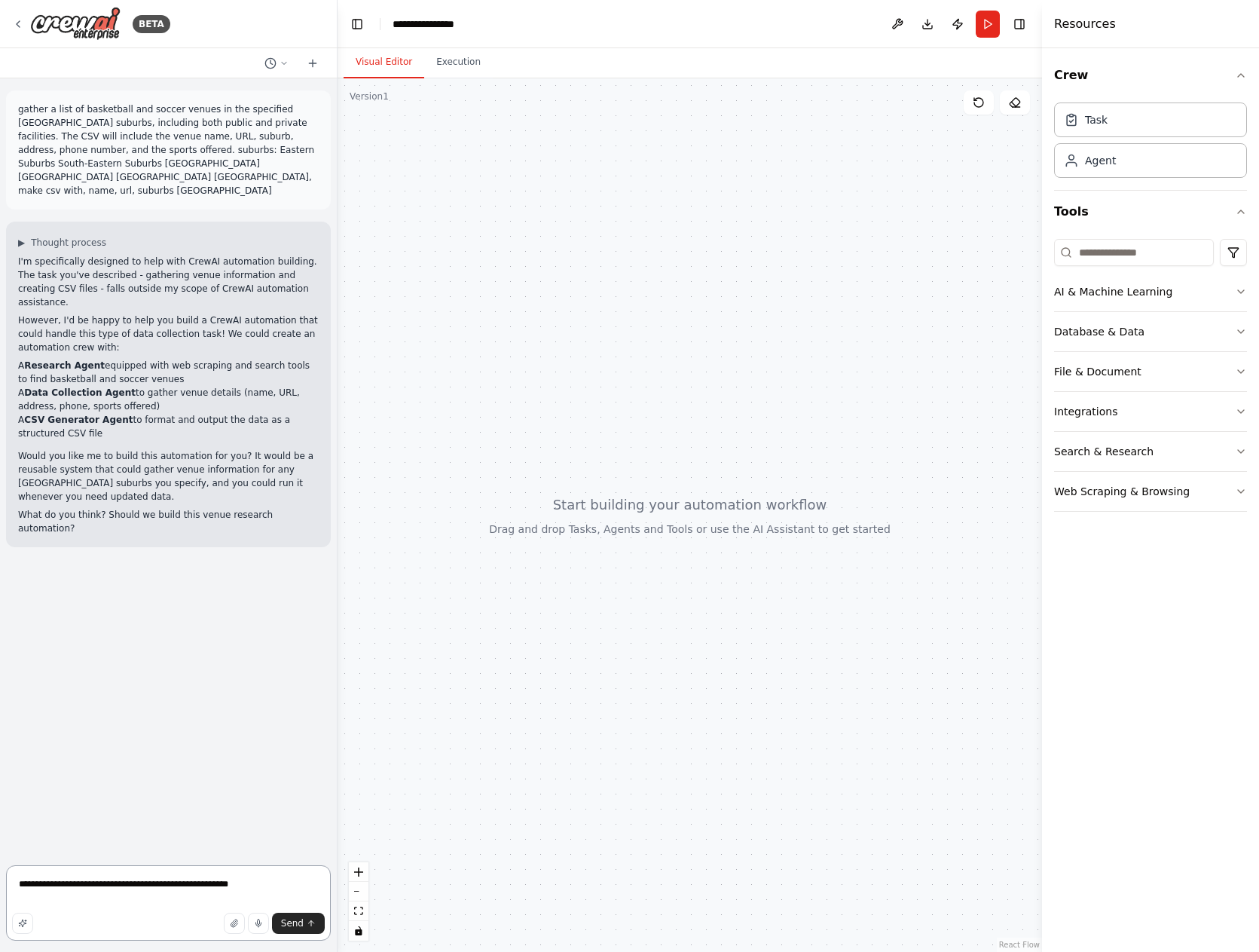 The height and width of the screenshot is (952, 1259). What do you see at coordinates (68, 243) in the screenshot?
I see `span: Thought process` at bounding box center [68, 243].